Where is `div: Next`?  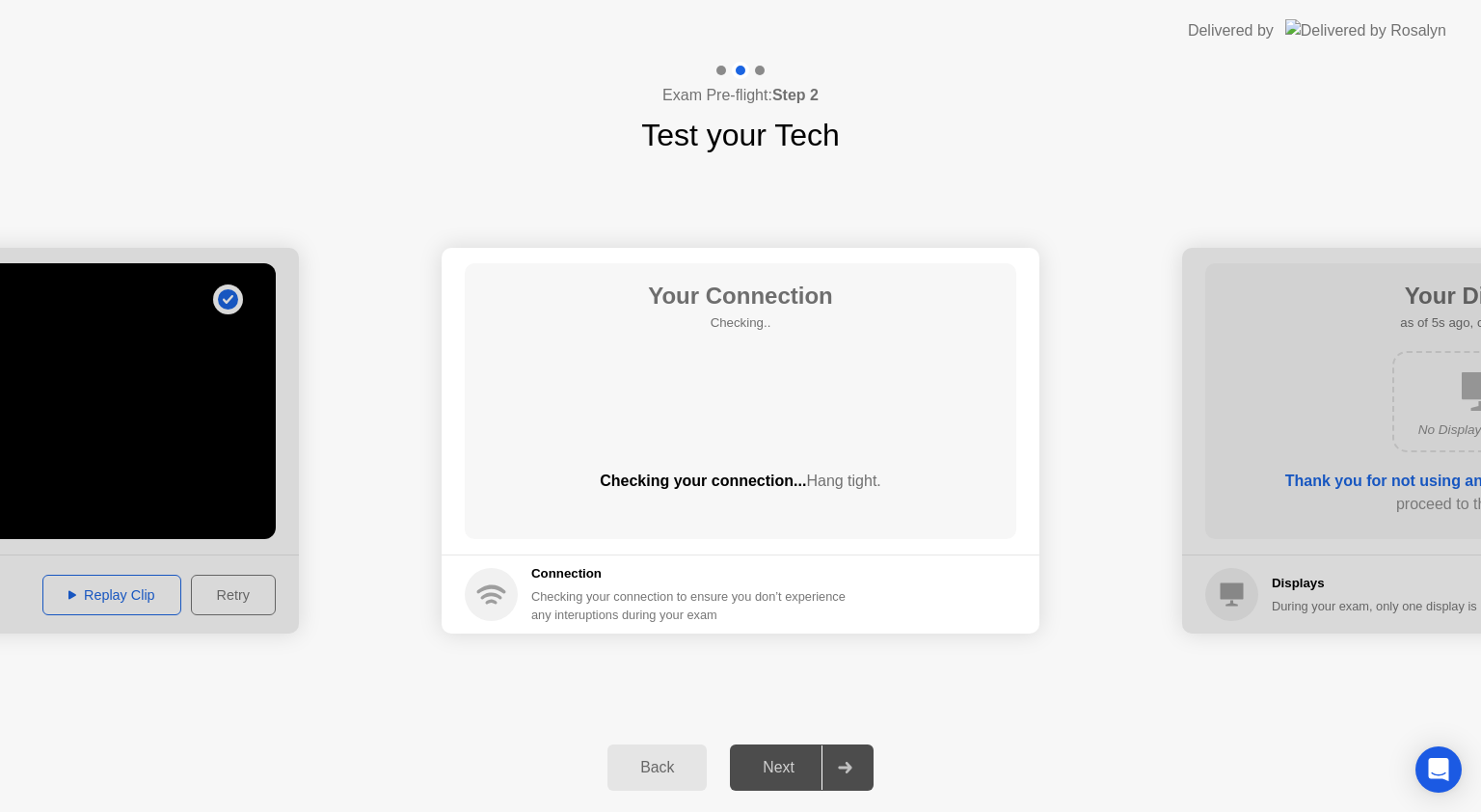 div: Next is located at coordinates (778, 767).